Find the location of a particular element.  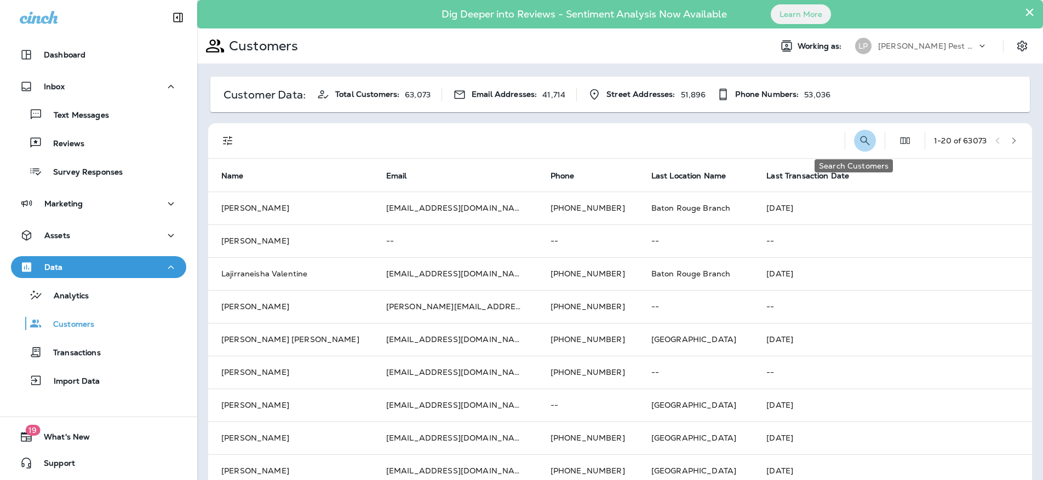

p: Inbox is located at coordinates (54, 87).